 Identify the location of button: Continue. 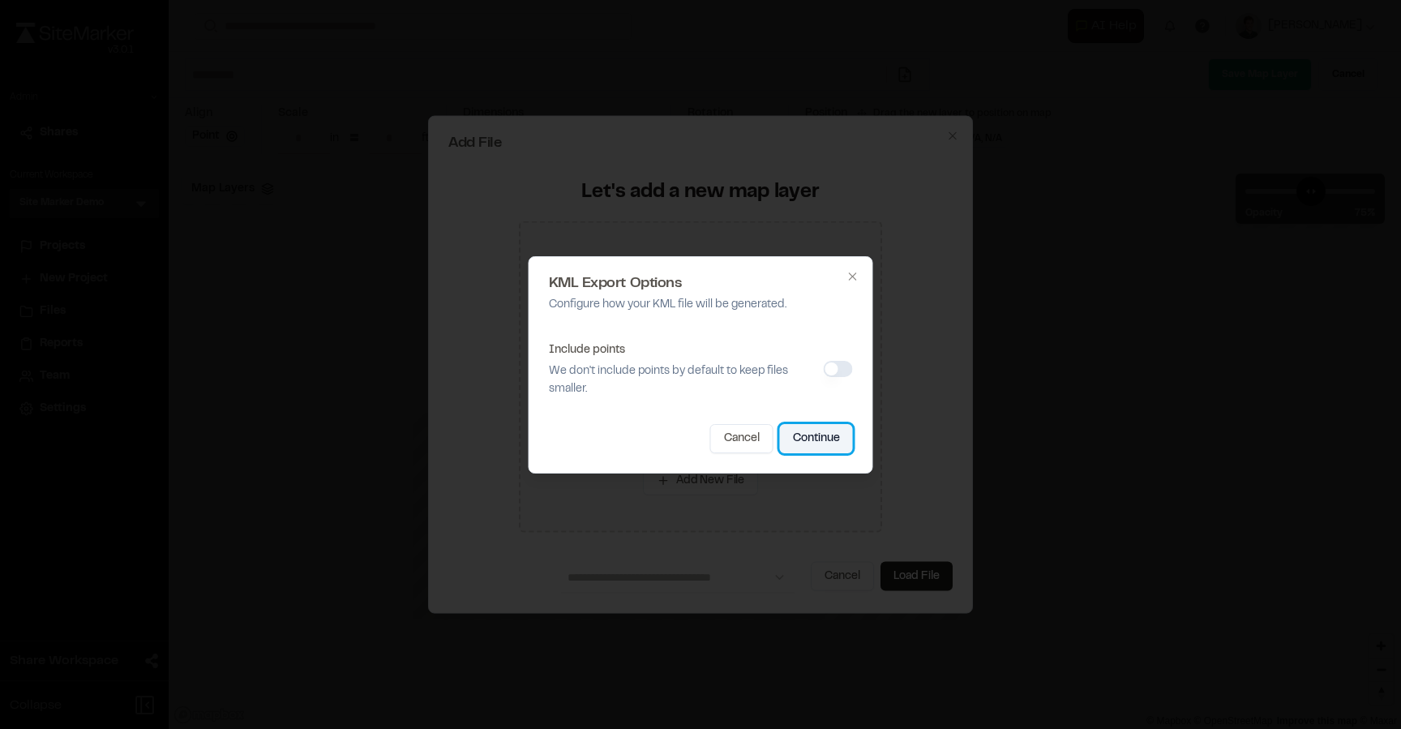
(817, 439).